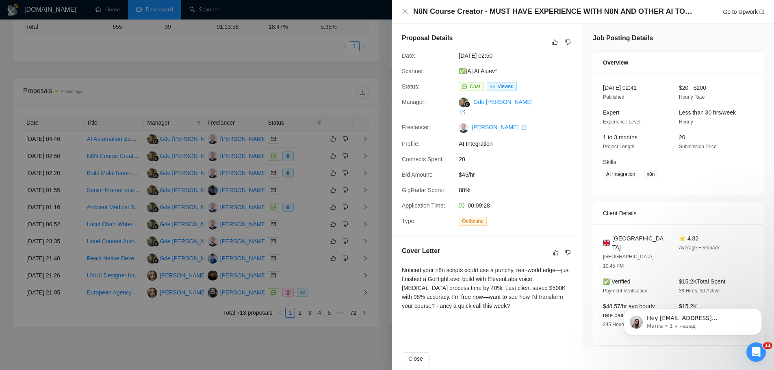 The image size is (774, 370). What do you see at coordinates (461, 205) in the screenshot?
I see `span: clock-circle` at bounding box center [461, 205].